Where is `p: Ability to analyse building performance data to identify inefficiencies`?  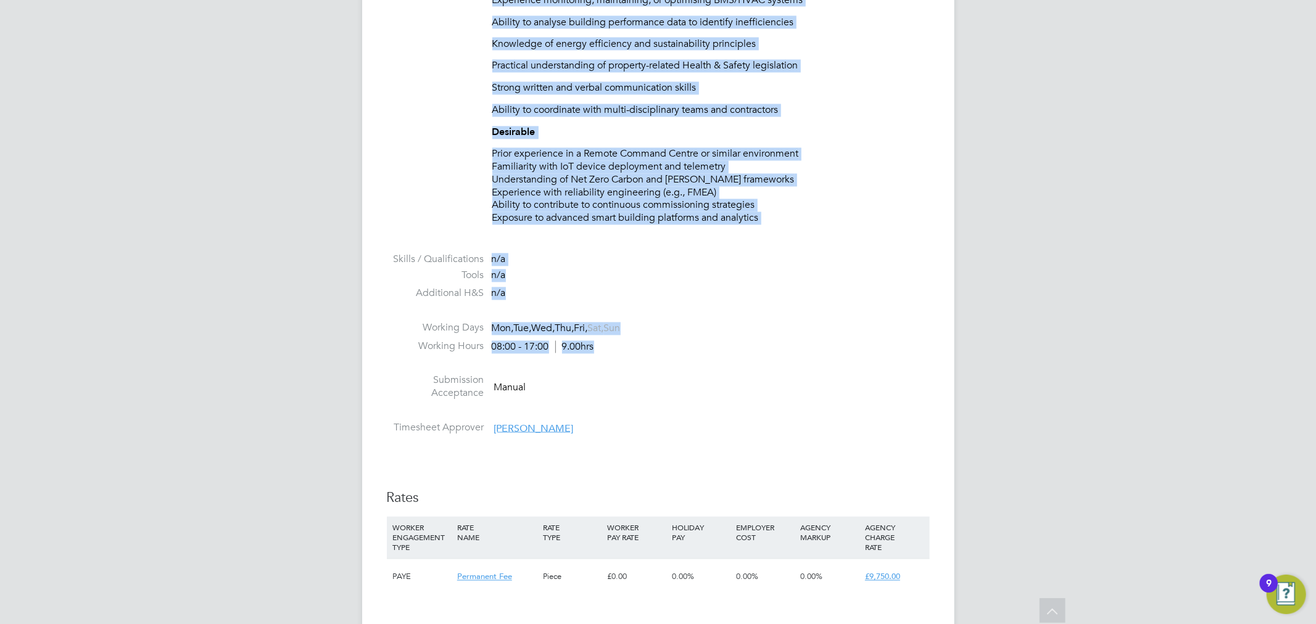
p: Ability to analyse building performance data to identify inefficiencies is located at coordinates (711, 22).